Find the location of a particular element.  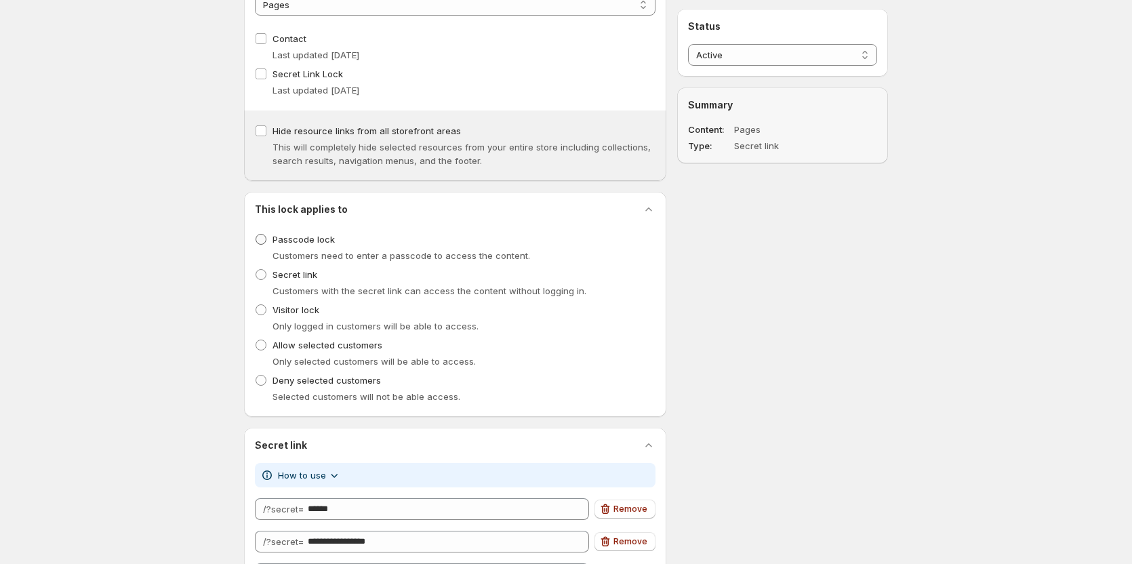

span: Passcode lock is located at coordinates (304, 239).